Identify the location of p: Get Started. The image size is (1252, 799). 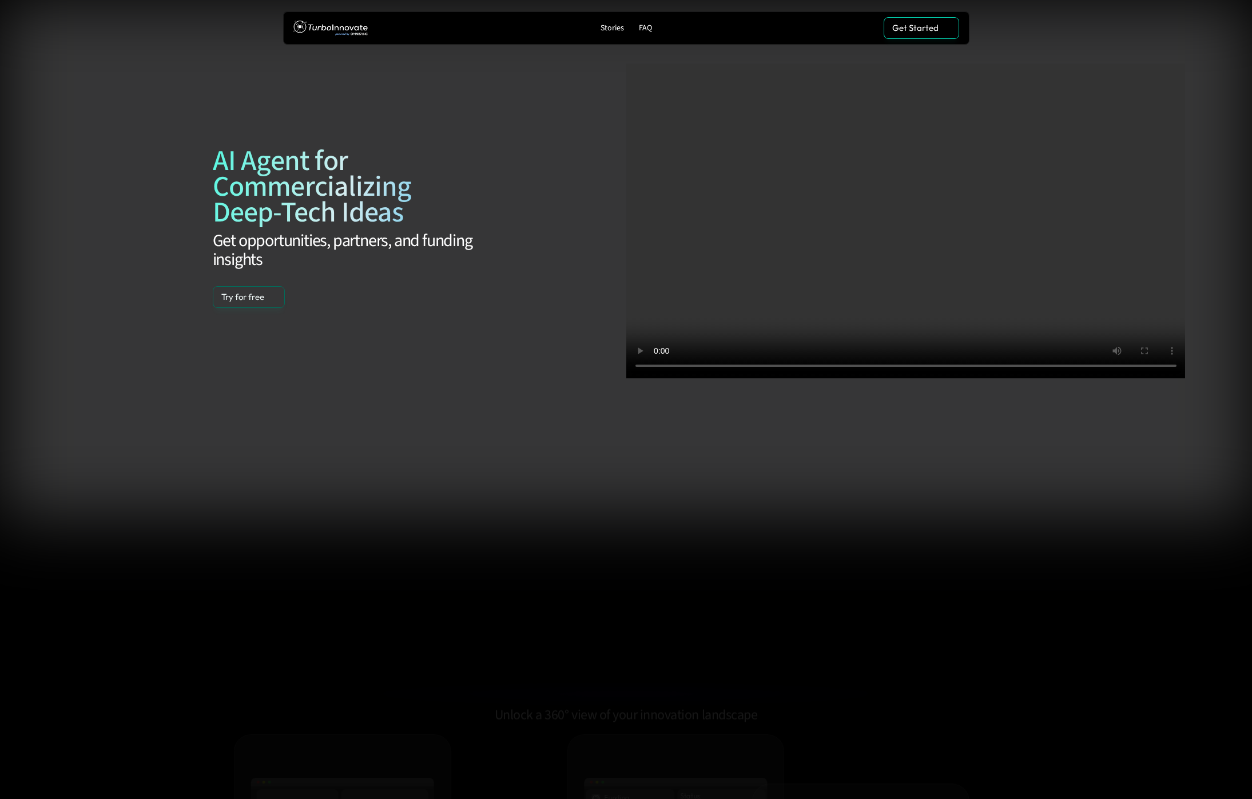
(915, 28).